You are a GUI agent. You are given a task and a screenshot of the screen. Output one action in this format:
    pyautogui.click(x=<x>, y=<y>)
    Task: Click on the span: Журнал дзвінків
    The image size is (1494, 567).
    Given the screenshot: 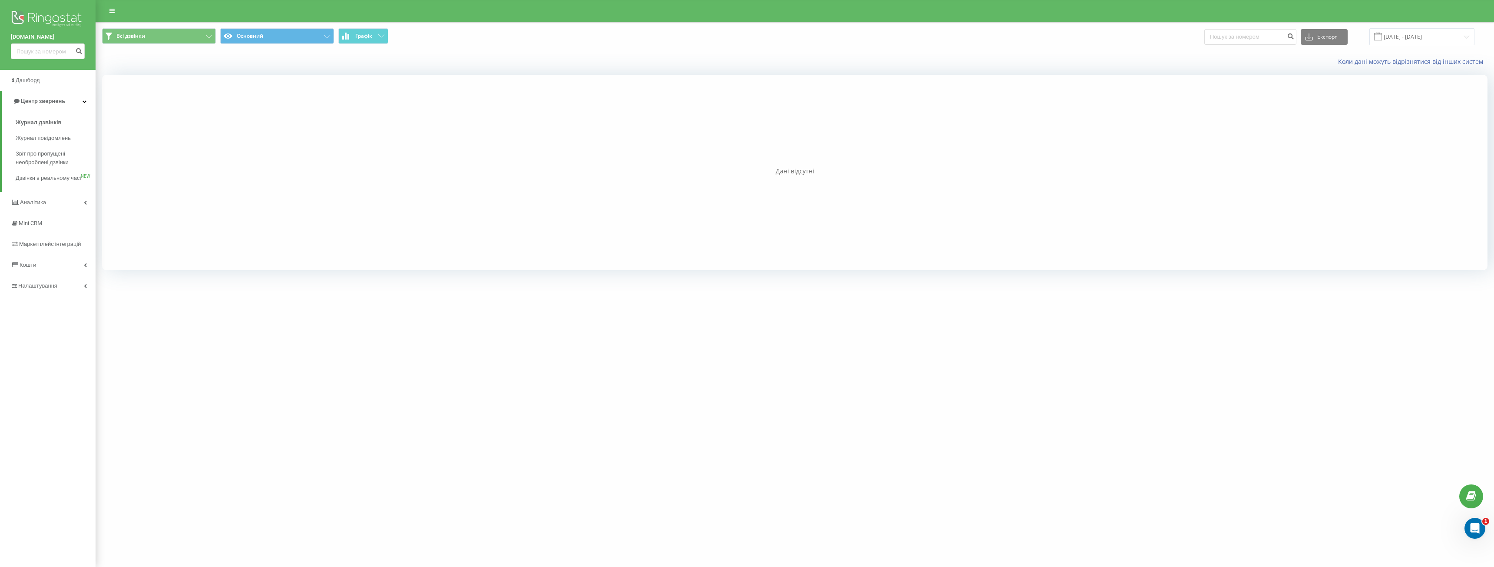 What is the action you would take?
    pyautogui.click(x=39, y=122)
    